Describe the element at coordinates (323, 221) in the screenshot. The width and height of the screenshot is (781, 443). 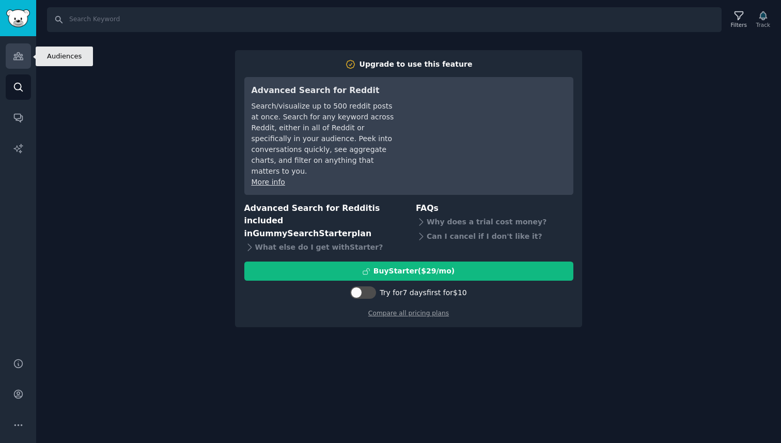
I see `h3: Advanced Search for Reddit is included in plan` at that location.